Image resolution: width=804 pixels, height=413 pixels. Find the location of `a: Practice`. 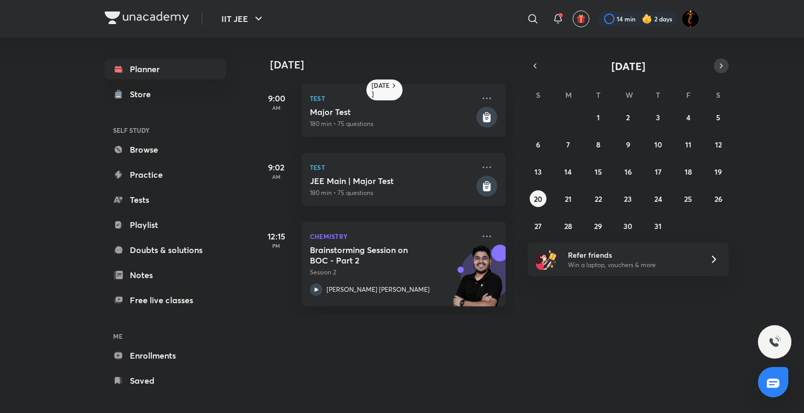

a: Practice is located at coordinates (165, 175).